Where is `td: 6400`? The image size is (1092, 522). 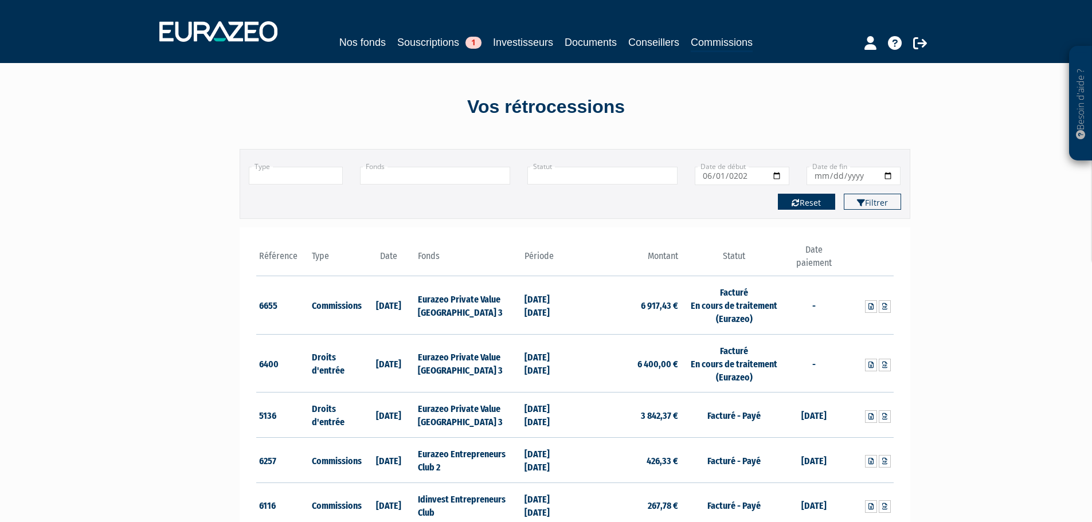
td: 6400 is located at coordinates (283, 363).